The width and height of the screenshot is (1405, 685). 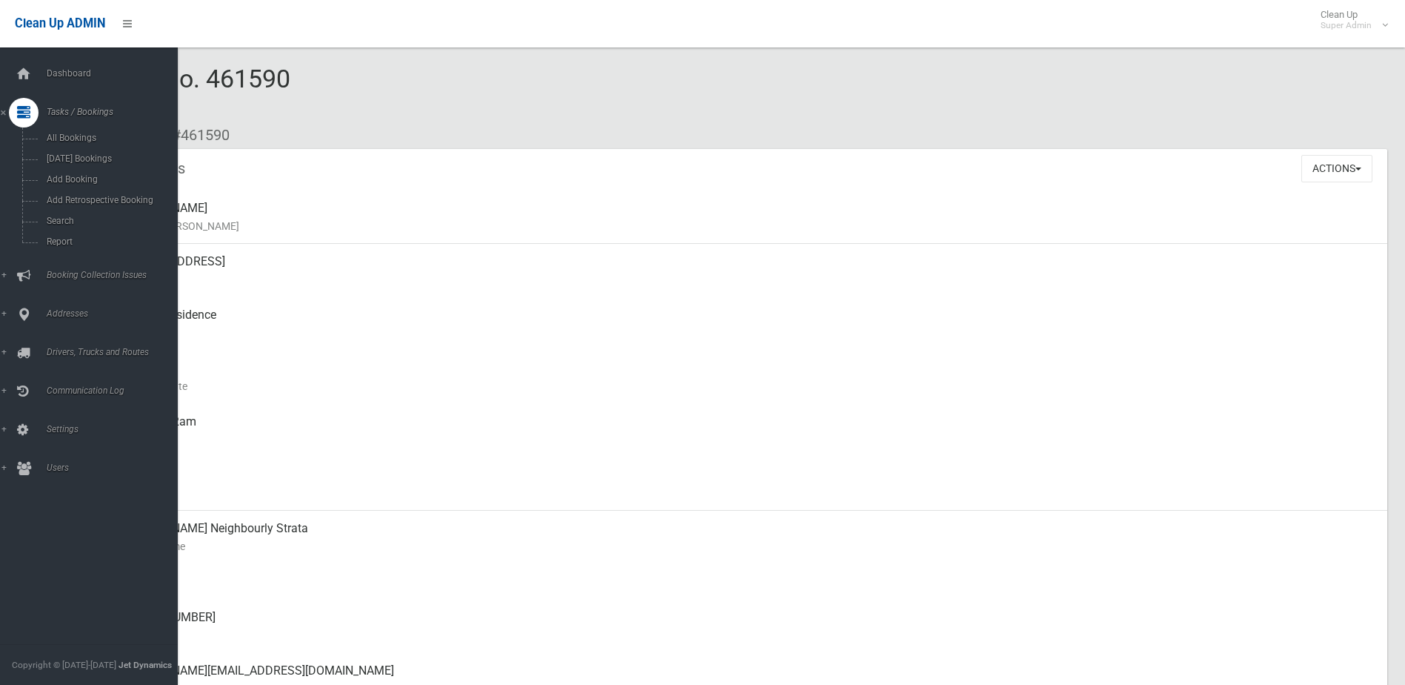 I want to click on div: Front of Residence, so click(x=747, y=324).